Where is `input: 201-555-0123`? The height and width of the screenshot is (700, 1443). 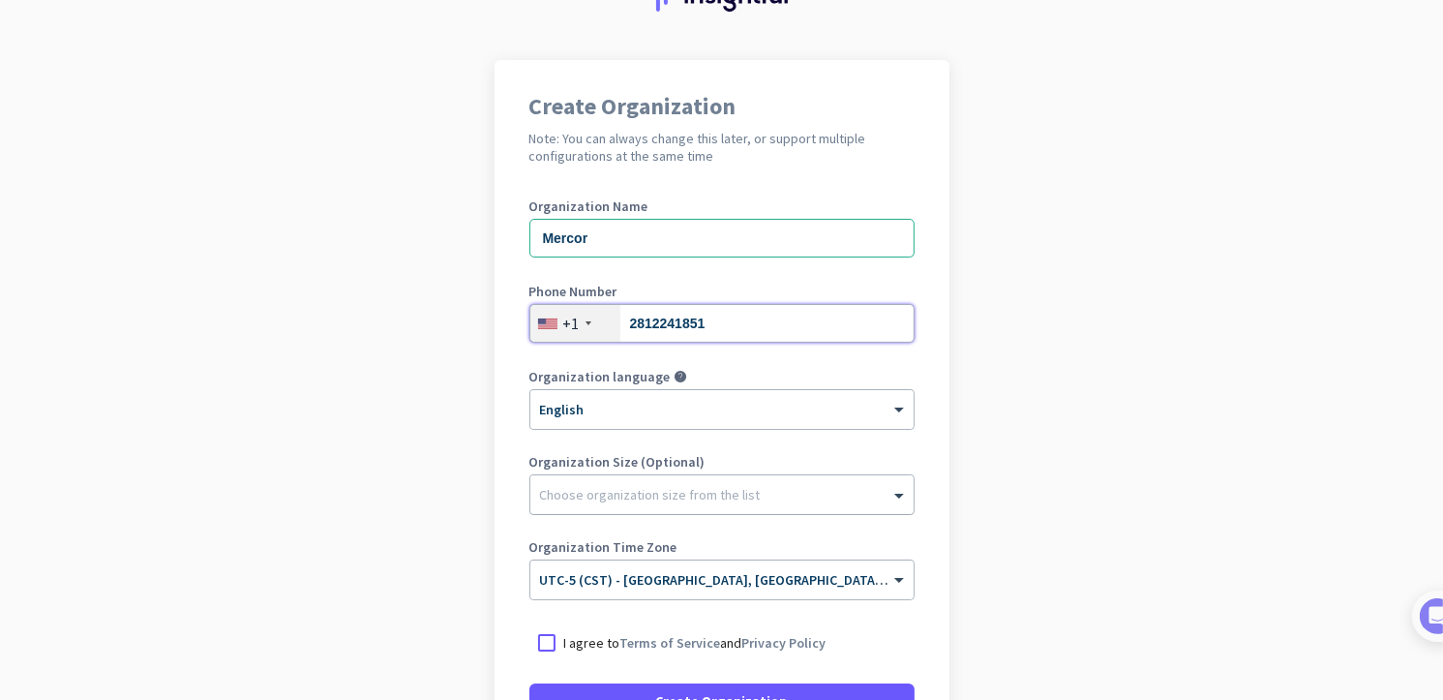
input: 201-555-0123 is located at coordinates (722, 323).